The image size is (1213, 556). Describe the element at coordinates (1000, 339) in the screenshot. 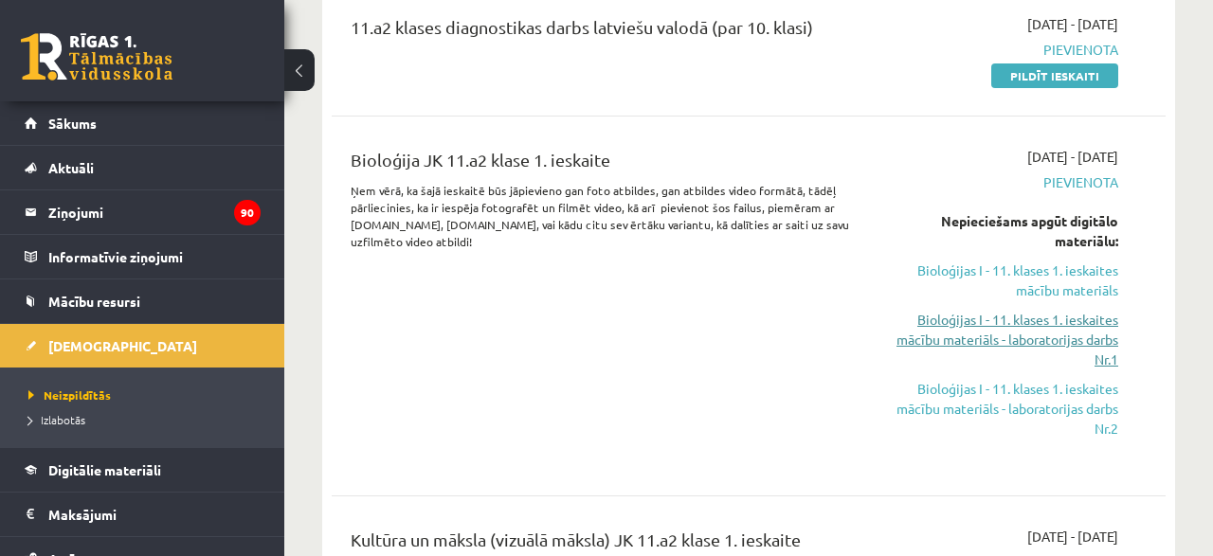

I see `a: Bioloģijas I - 11. klases 1. ieskaites mācību materiāls - laboratorijas darbs Nr.1` at that location.